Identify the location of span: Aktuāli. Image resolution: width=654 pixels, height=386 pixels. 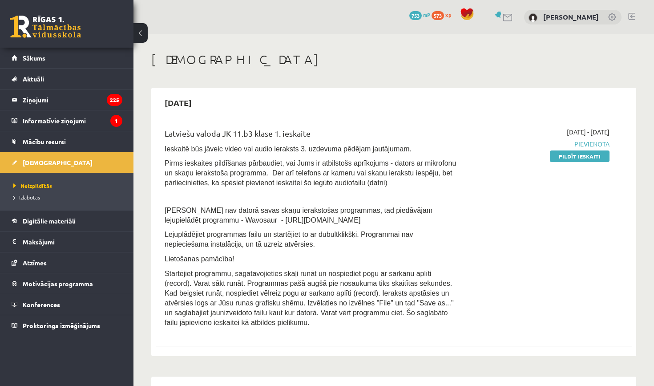
(33, 79).